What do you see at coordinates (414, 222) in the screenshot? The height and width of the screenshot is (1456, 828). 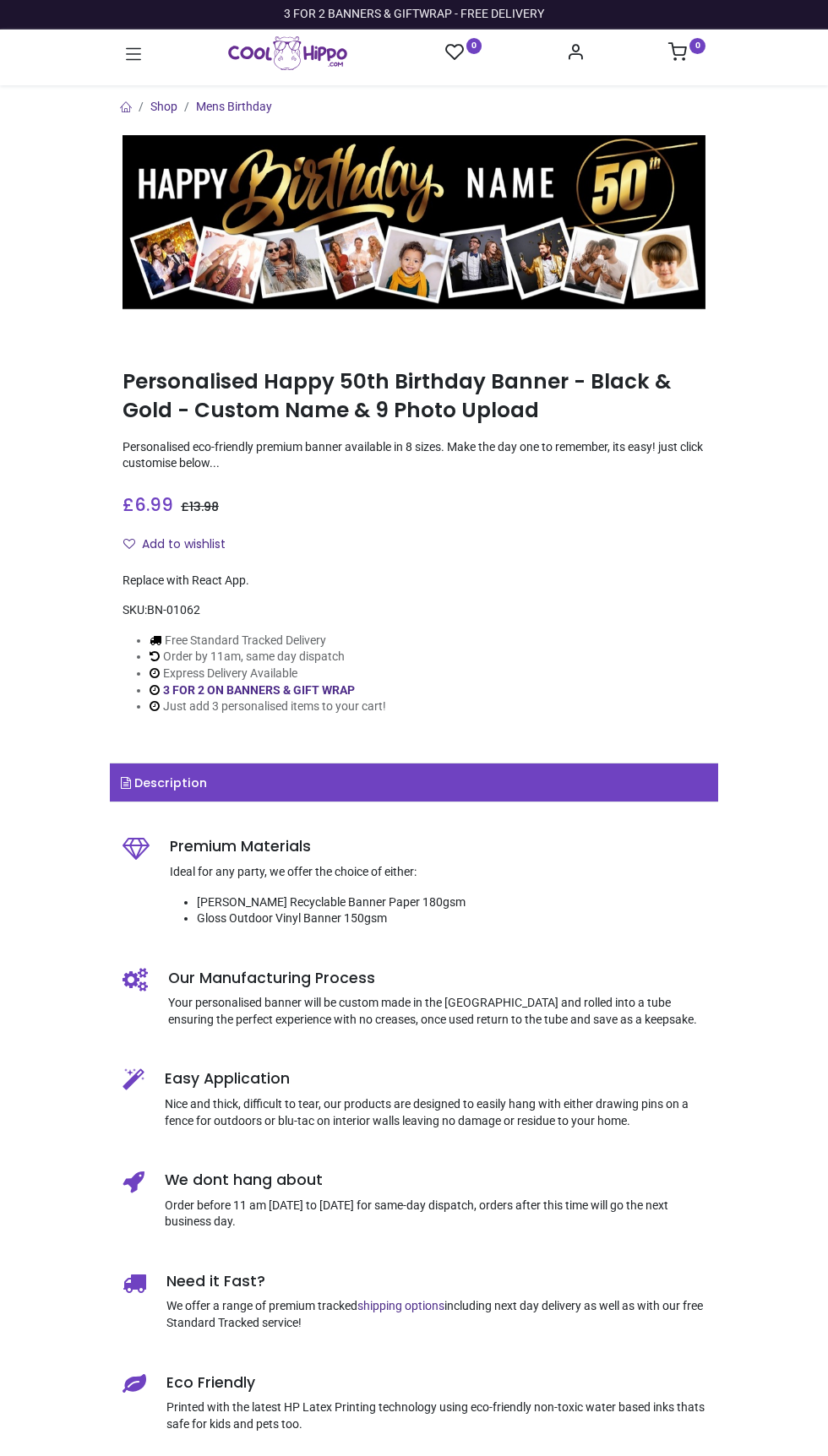 I see `img: Personalised Happy 50th Birthday Banner - Black & Gold - Custom Name & 9 Photo Upload` at bounding box center [414, 222].